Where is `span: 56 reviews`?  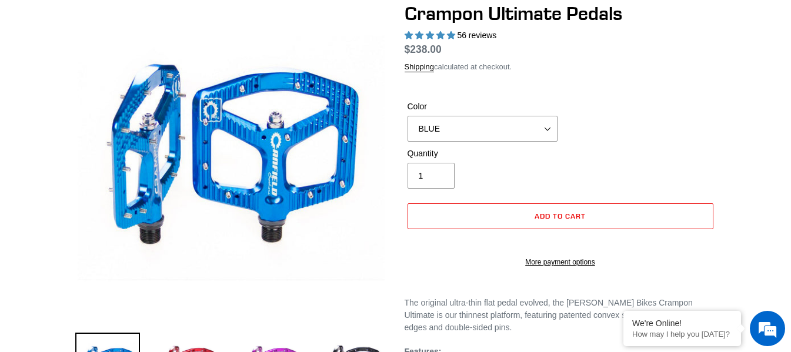 span: 56 reviews is located at coordinates (477, 35).